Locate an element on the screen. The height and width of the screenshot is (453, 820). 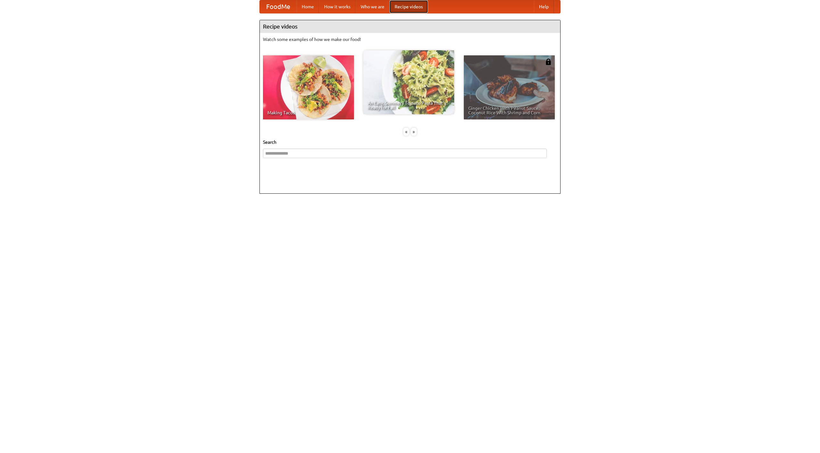
a: Recipe videos is located at coordinates (409, 7).